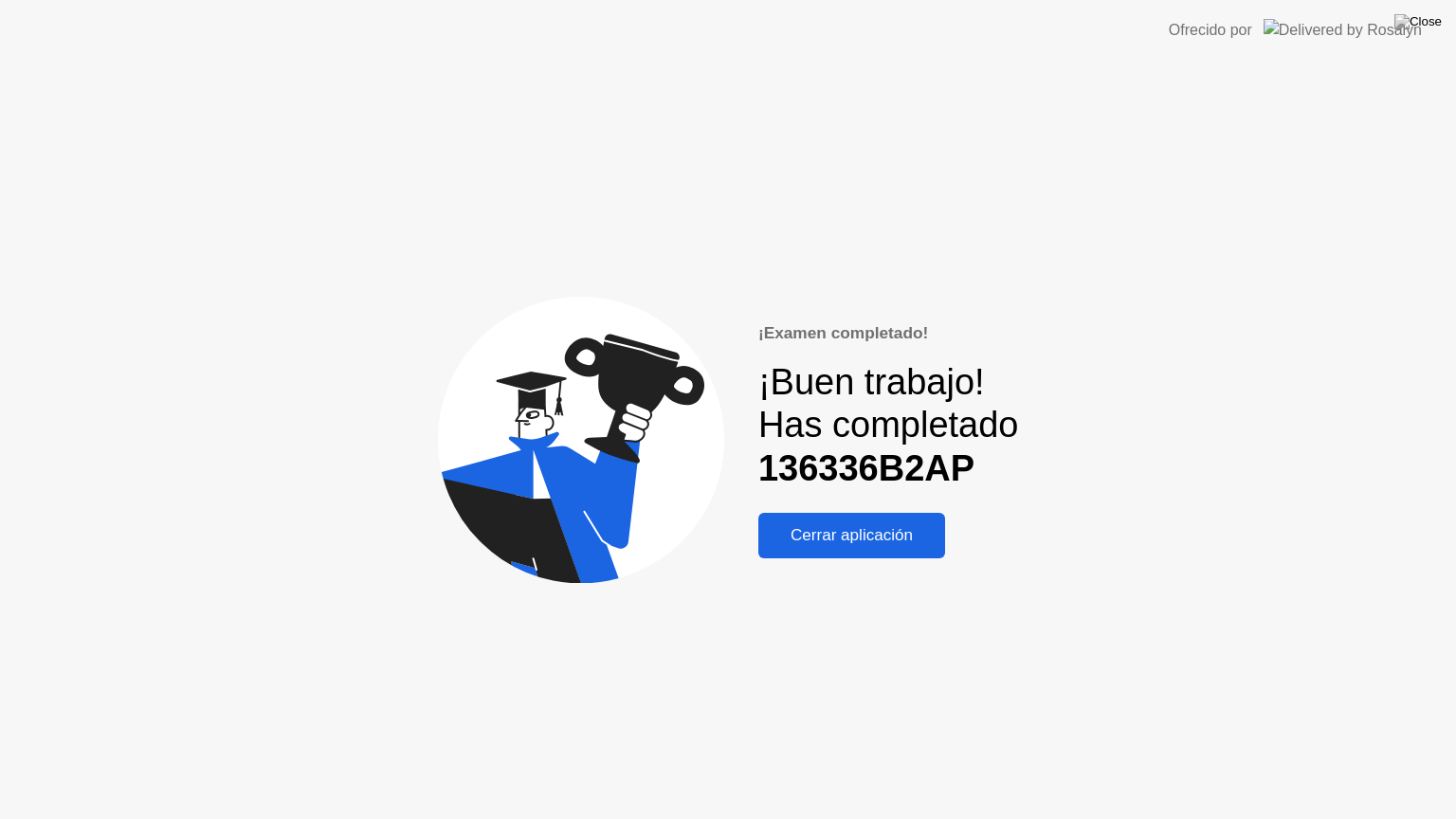 Image resolution: width=1456 pixels, height=819 pixels. I want to click on img: Close, so click(1418, 22).